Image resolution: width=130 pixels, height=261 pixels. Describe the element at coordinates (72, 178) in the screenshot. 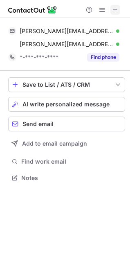

I see `span: Notes` at that location.